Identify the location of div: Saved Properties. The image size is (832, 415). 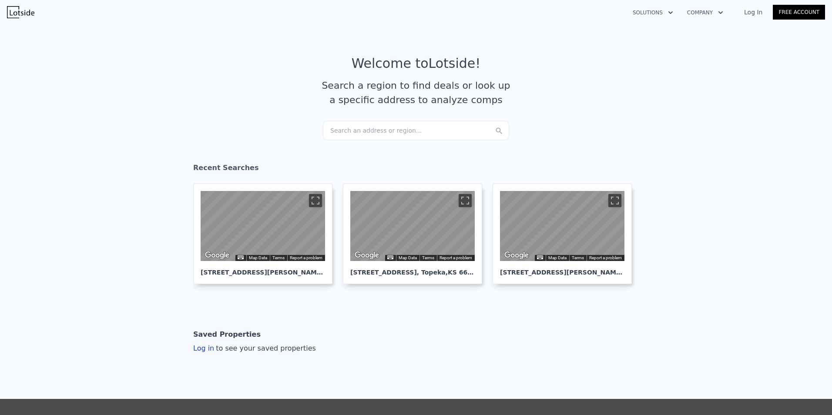
(227, 334).